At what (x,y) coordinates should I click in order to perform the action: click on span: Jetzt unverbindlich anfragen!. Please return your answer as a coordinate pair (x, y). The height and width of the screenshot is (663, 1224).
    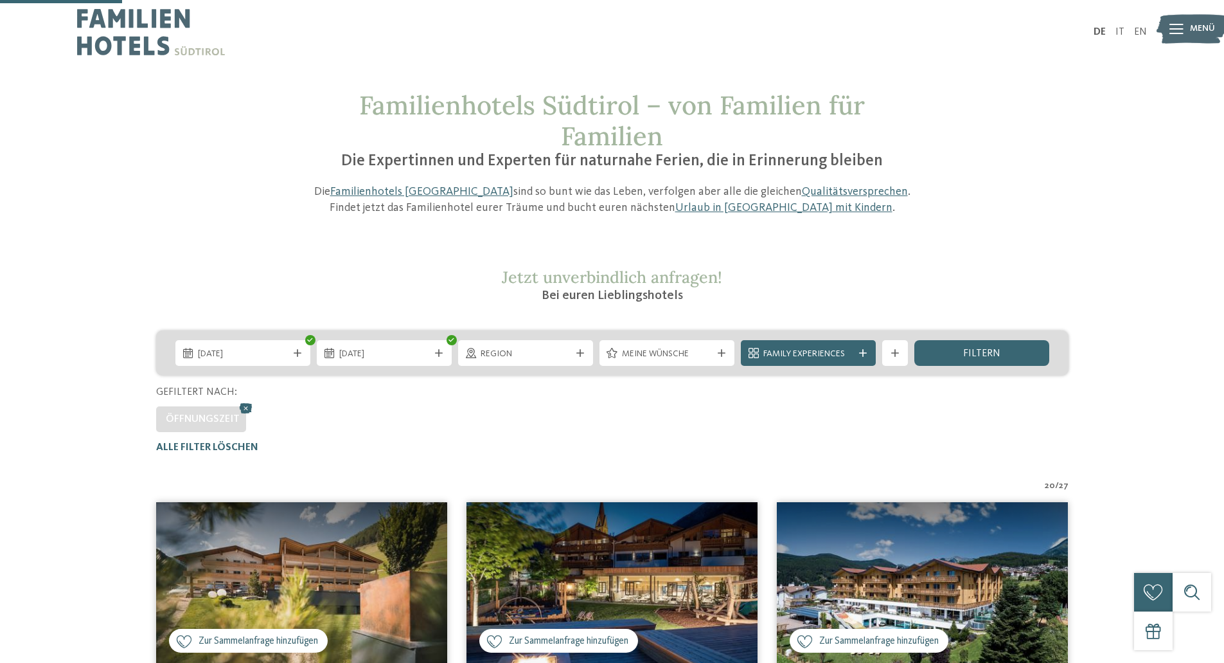
    Looking at the image, I should click on (612, 277).